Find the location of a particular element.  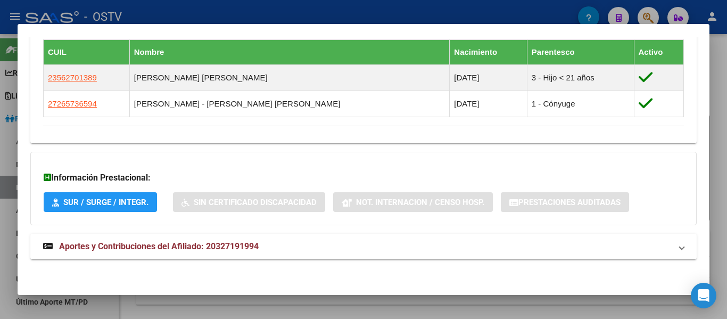

span: Prestaciones Auditadas is located at coordinates (570, 202).